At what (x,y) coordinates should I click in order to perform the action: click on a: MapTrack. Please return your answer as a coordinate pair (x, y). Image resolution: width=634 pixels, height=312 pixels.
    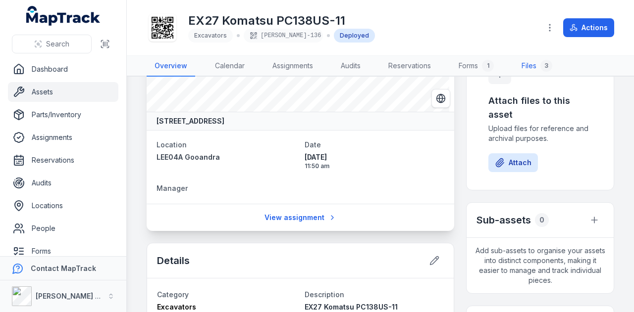
    Looking at the image, I should click on (63, 16).